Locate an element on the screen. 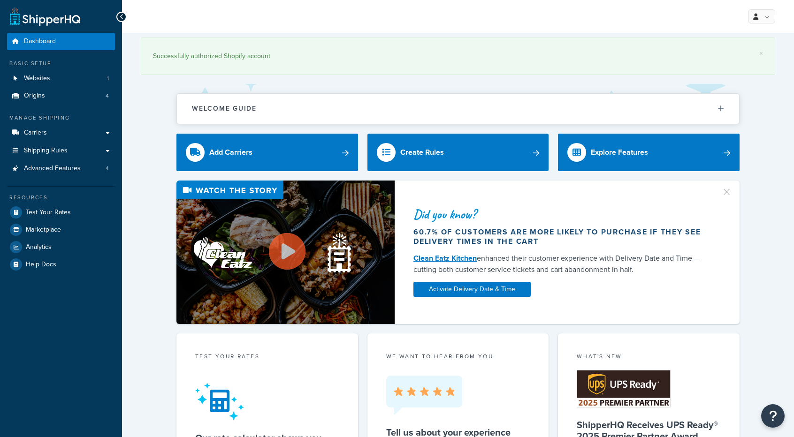  span: Test Your Rates is located at coordinates (48, 213).